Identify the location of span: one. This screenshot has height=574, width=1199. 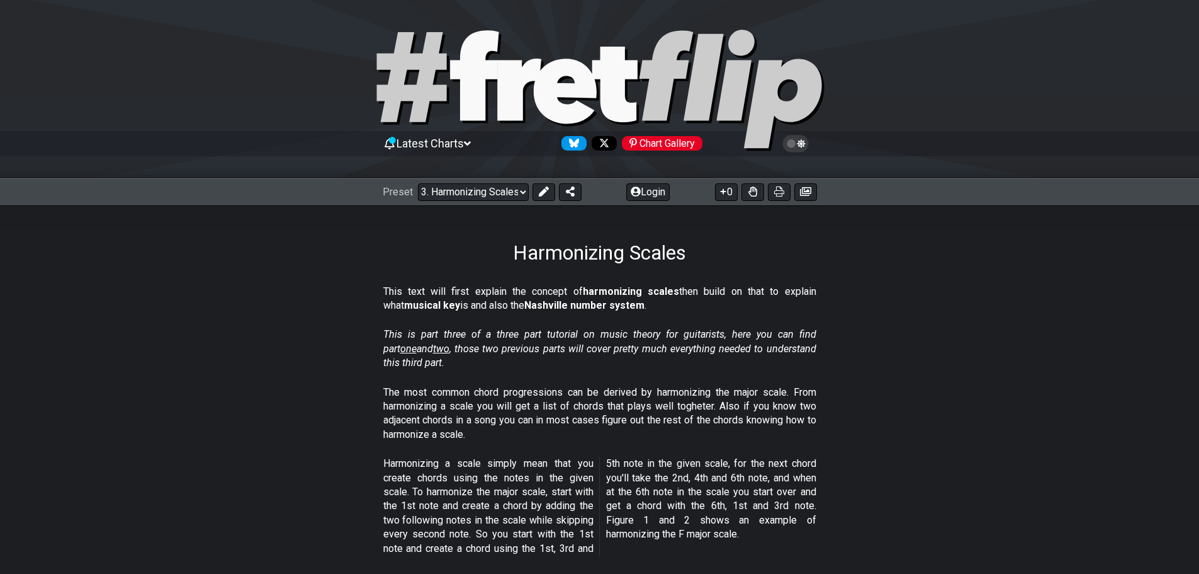
(409, 348).